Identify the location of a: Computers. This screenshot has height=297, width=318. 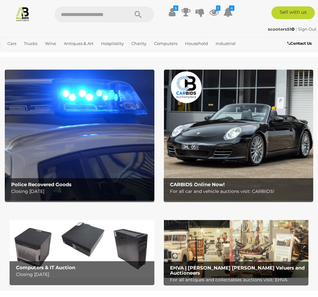
(166, 43).